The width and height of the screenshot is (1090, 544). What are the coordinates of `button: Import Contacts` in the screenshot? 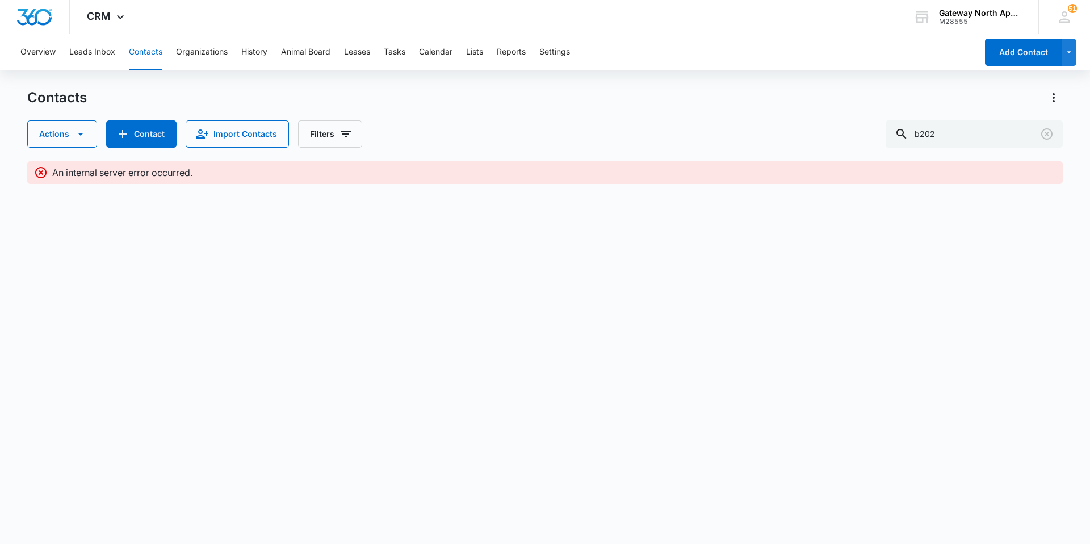 It's located at (237, 134).